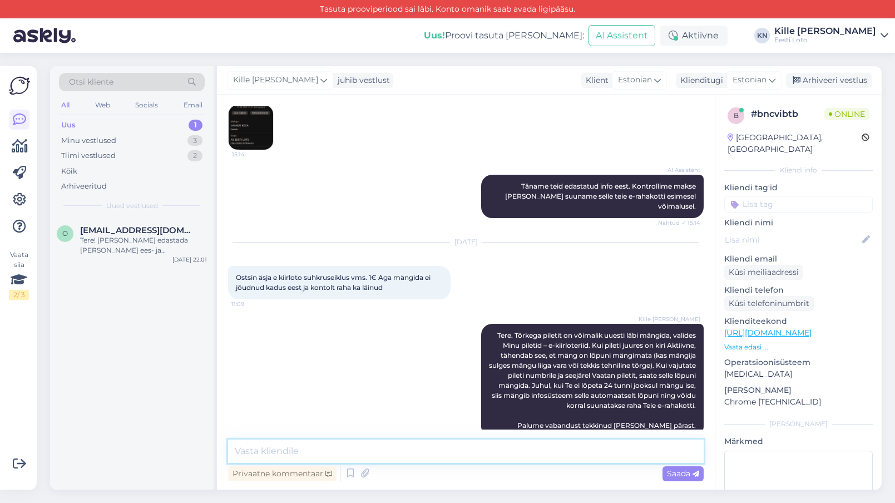 The width and height of the screenshot is (895, 503). What do you see at coordinates (829, 80) in the screenshot?
I see `div: Arhiveeri vestlus` at bounding box center [829, 80].